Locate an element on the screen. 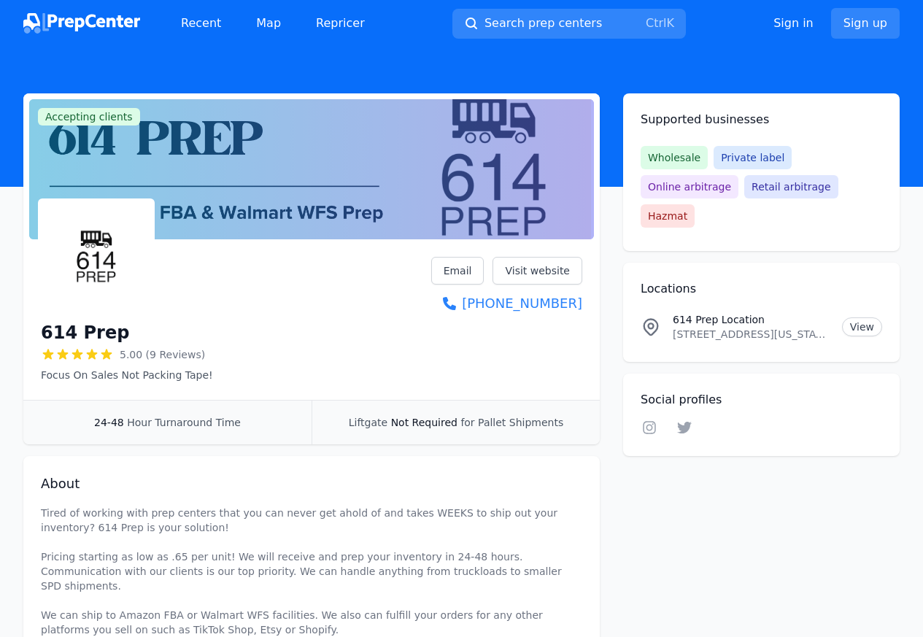 The width and height of the screenshot is (923, 637). span: 5.00 (9 Reviews) is located at coordinates (162, 355).